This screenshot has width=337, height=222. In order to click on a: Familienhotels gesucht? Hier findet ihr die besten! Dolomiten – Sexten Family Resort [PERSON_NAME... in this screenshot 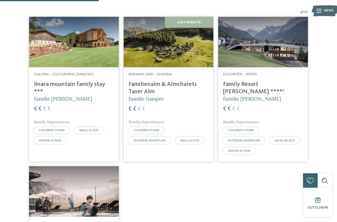, I will do `click(263, 89)`.